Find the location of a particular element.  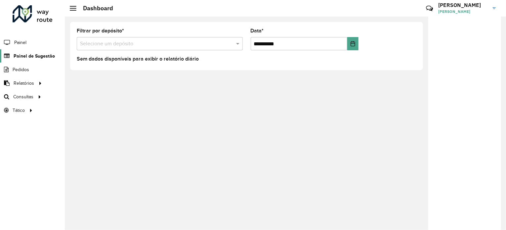

span: Relatórios is located at coordinates (24, 83).